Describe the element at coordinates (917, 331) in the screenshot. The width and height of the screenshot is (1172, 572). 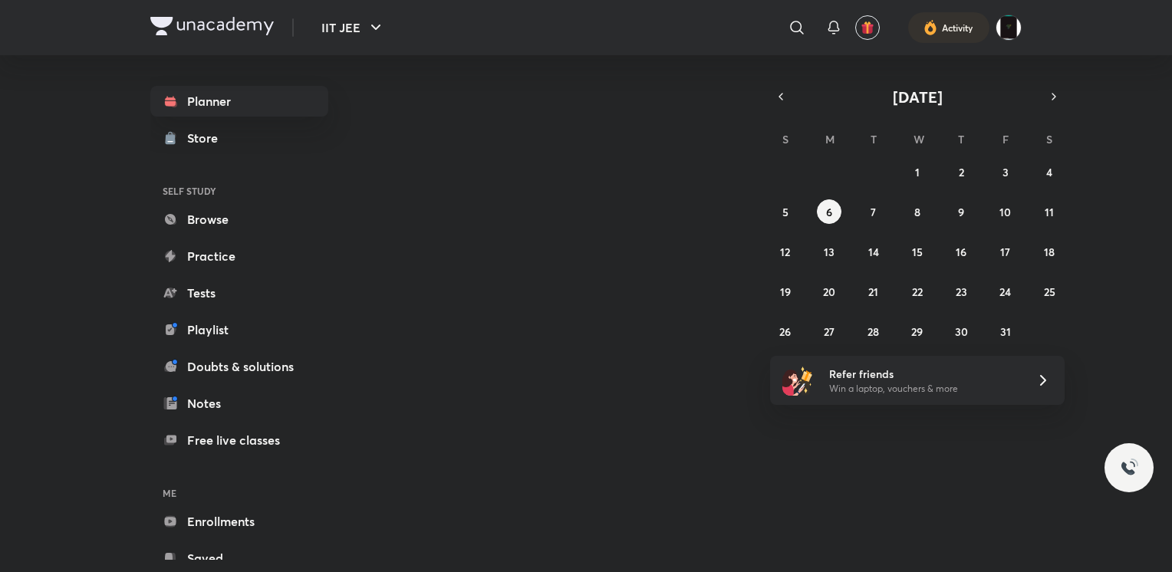
I see `button: October 29, 2025` at that location.